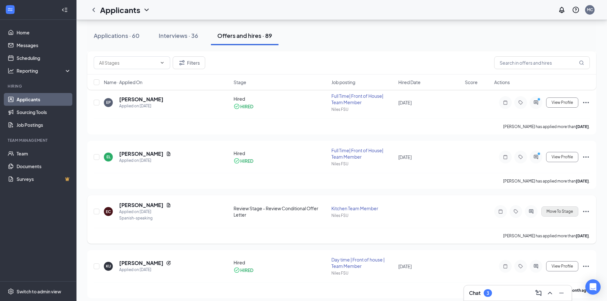  What do you see at coordinates (475, 293) in the screenshot?
I see `h3: Chat` at bounding box center [475, 293].